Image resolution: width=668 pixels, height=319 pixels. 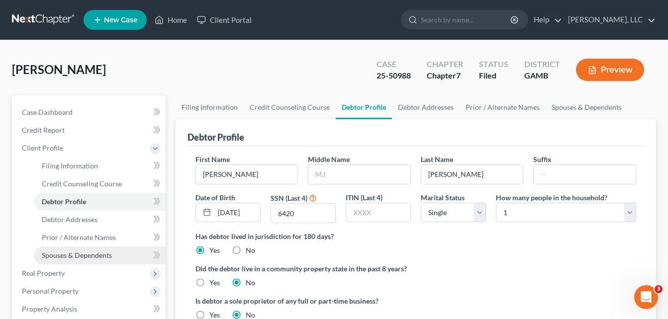 I want to click on div: GAMB, so click(x=542, y=76).